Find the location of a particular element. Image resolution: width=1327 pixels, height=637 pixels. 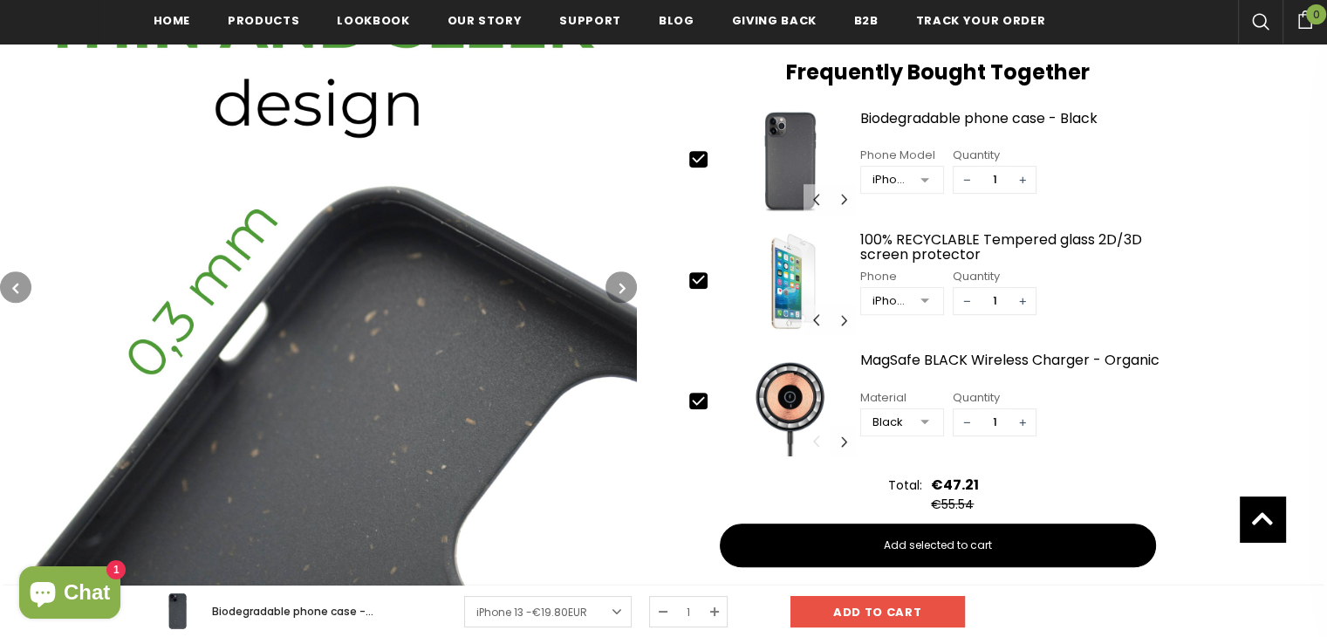

span: Add selected to cart is located at coordinates (938, 545).